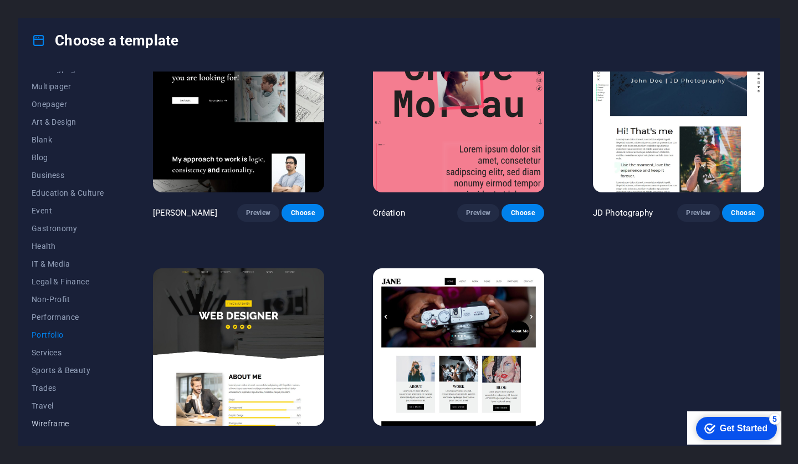  What do you see at coordinates (68, 317) in the screenshot?
I see `span: Performance` at bounding box center [68, 317].